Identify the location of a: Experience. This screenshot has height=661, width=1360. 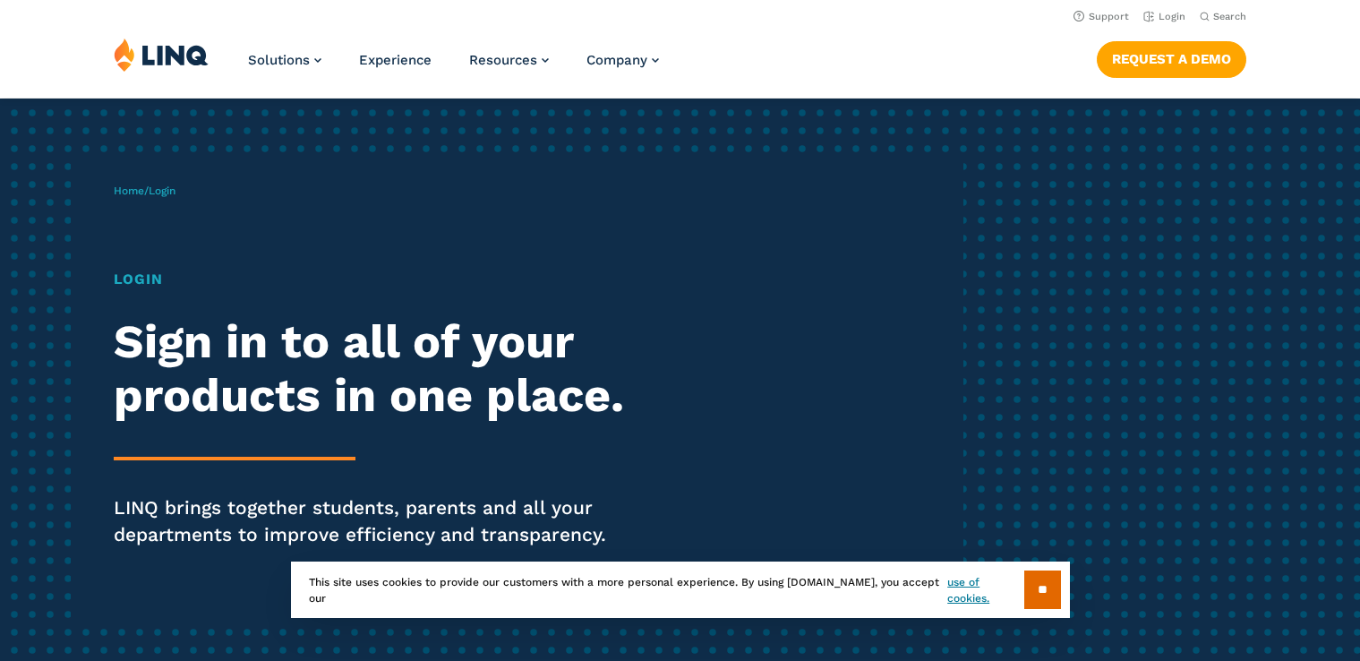
(395, 60).